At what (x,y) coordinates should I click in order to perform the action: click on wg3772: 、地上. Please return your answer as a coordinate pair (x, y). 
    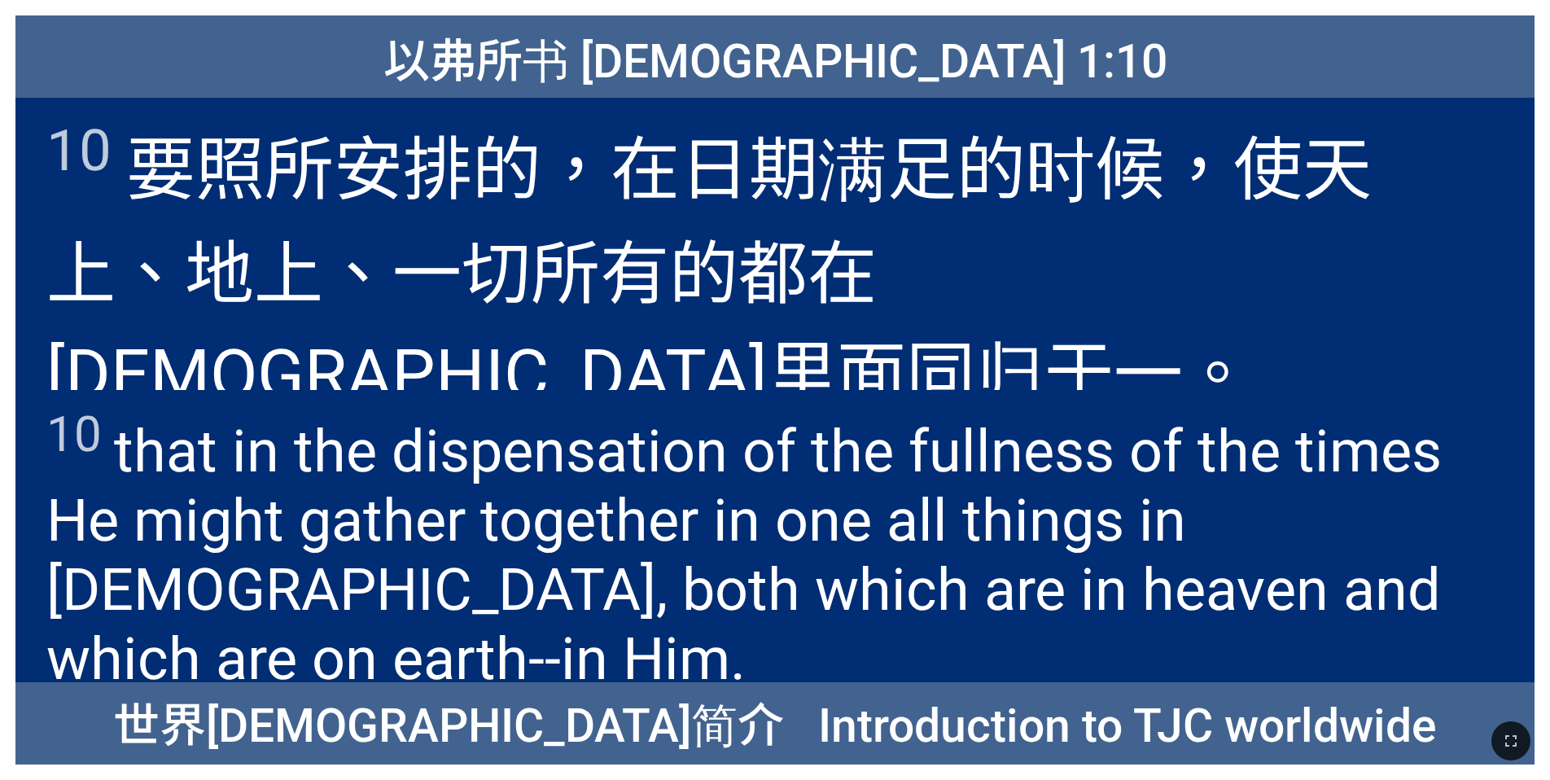
    Looking at the image, I should click on (649, 324).